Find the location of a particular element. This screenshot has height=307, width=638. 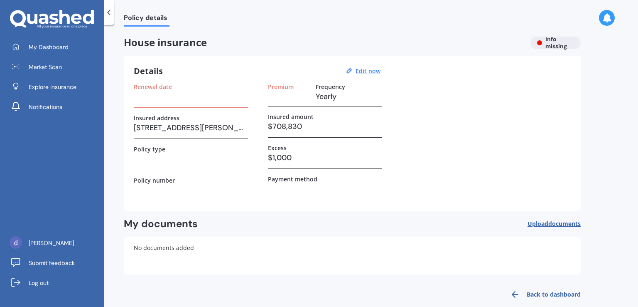

button: Edit now is located at coordinates (368, 71).